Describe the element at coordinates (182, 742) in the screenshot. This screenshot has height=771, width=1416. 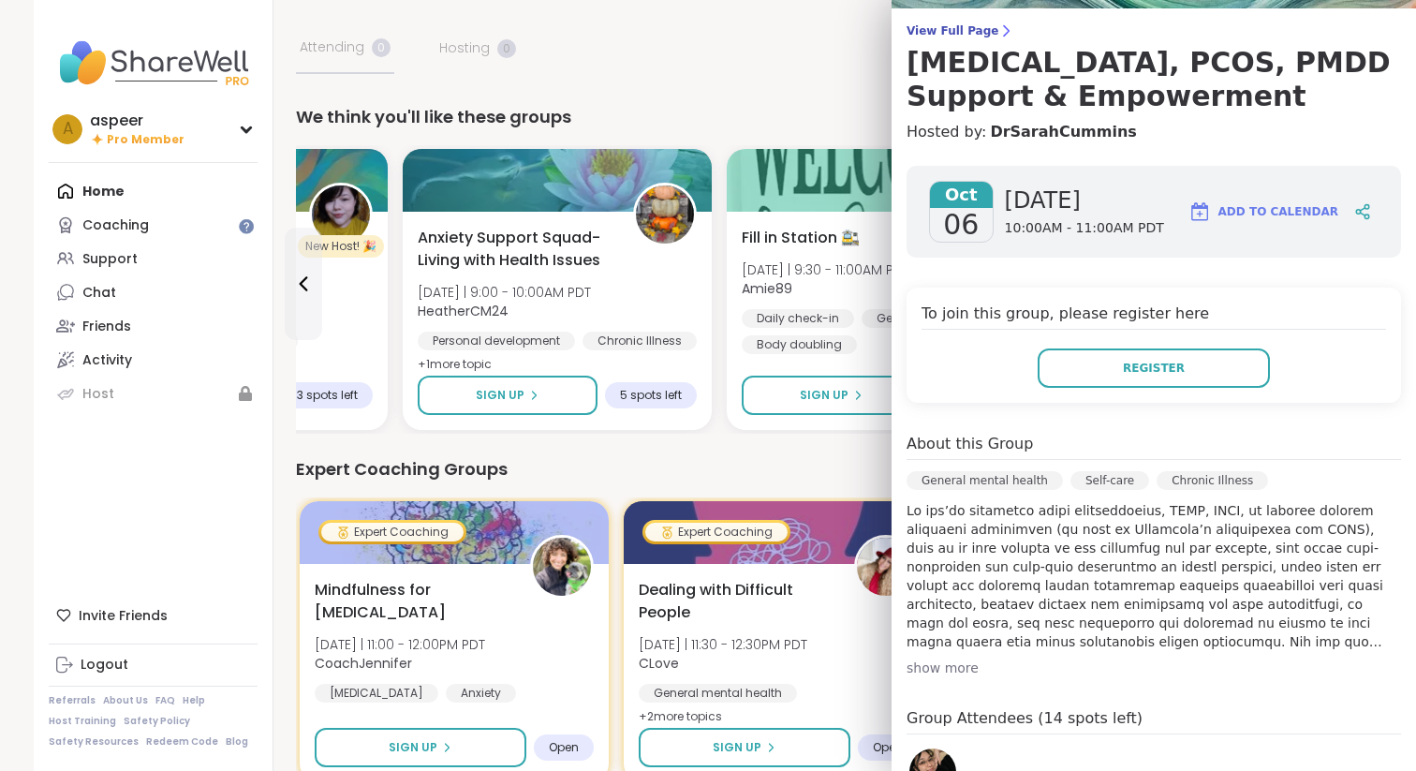
I see `a: Redeem Code` at that location.